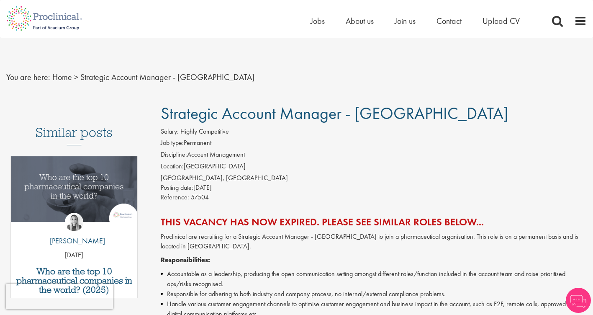 The height and width of the screenshot is (315, 593). What do you see at coordinates (185, 259) in the screenshot?
I see `strong: Responsibilities:` at bounding box center [185, 259].